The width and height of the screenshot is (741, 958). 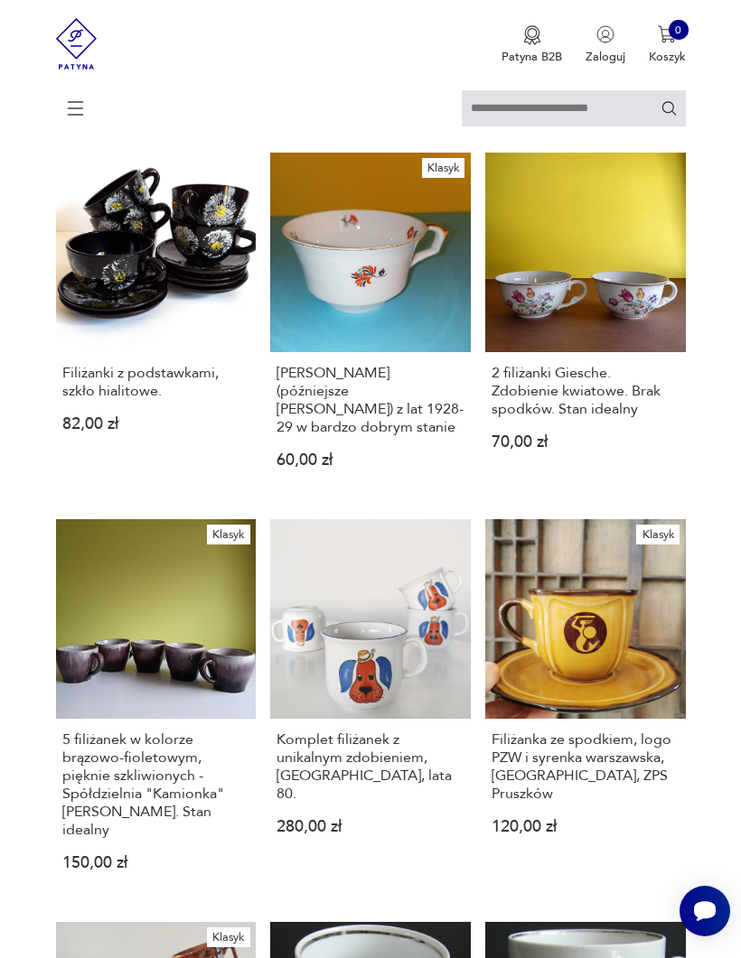 I want to click on p: 150,00 zł, so click(x=155, y=863).